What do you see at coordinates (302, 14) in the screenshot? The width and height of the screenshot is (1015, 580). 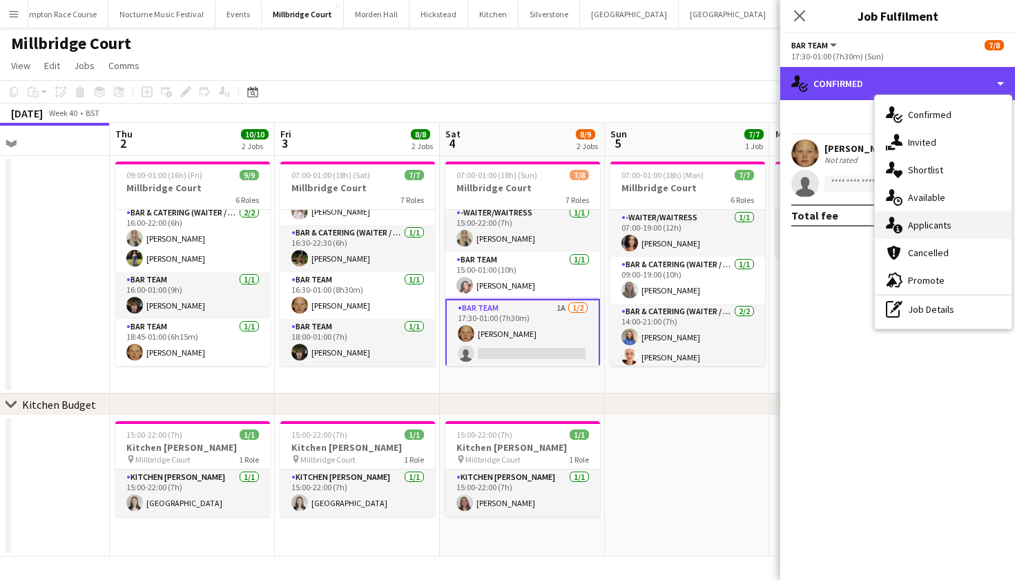 I see `button: Millbridge Court` at bounding box center [302, 14].